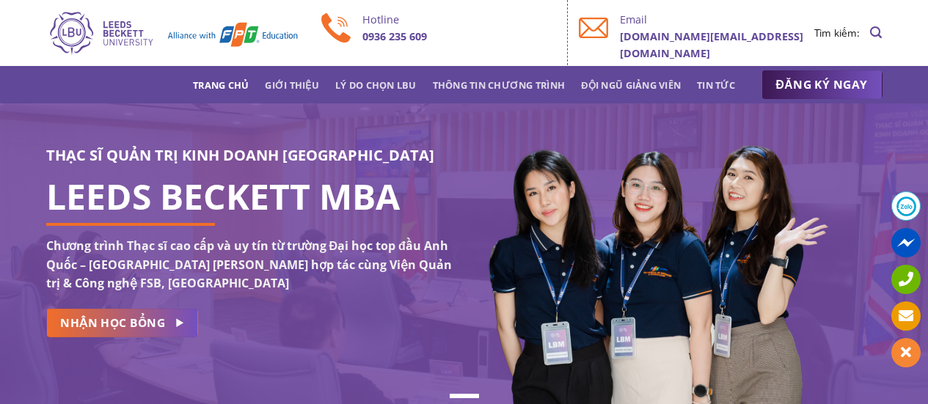 This screenshot has width=928, height=404. I want to click on a: Đội ngũ giảng viên, so click(631, 85).